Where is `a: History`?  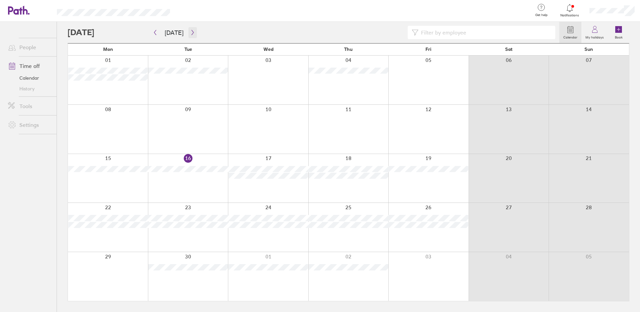
a: History is located at coordinates (29, 89).